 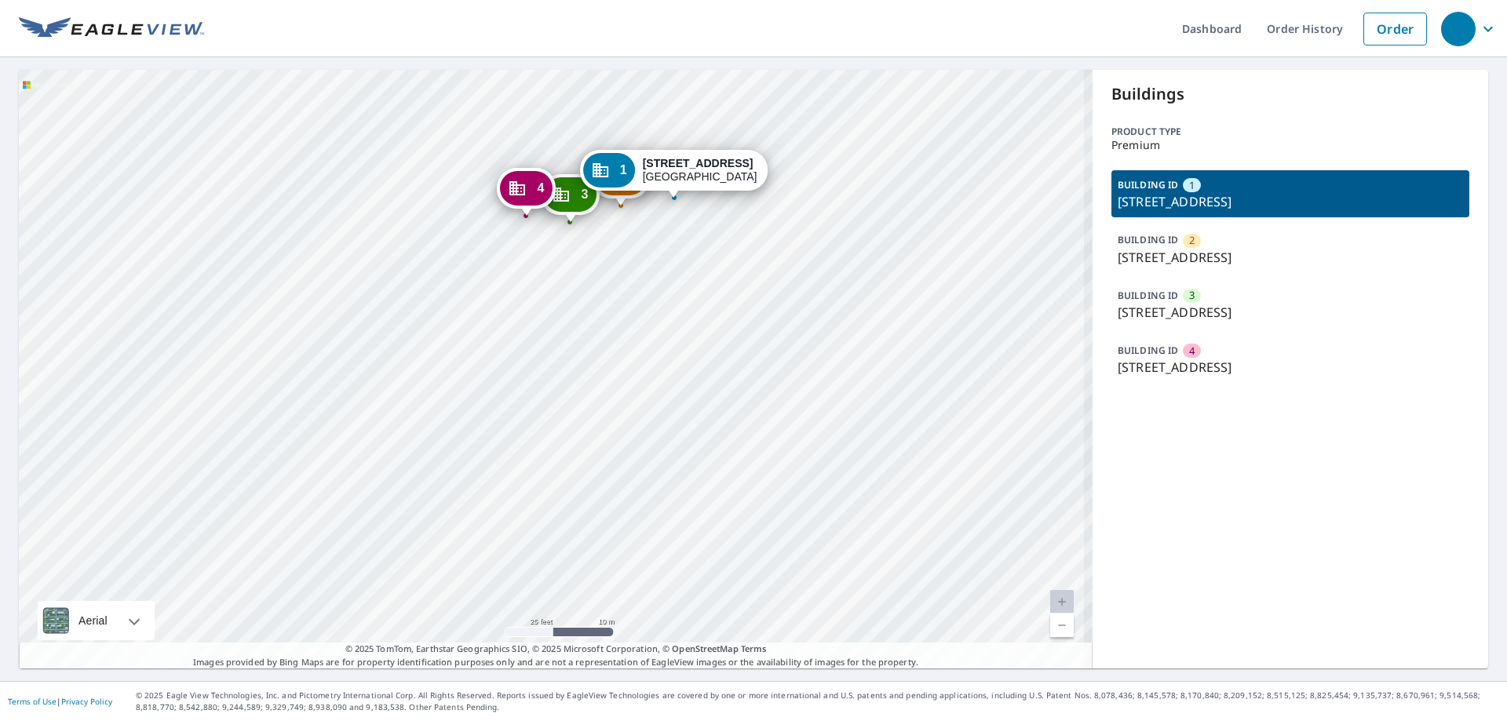 I want to click on div: Dropped pin, building 1, Commercial property, 1016 Sugaree Ave Austin, TX 78757, so click(x=674, y=174).